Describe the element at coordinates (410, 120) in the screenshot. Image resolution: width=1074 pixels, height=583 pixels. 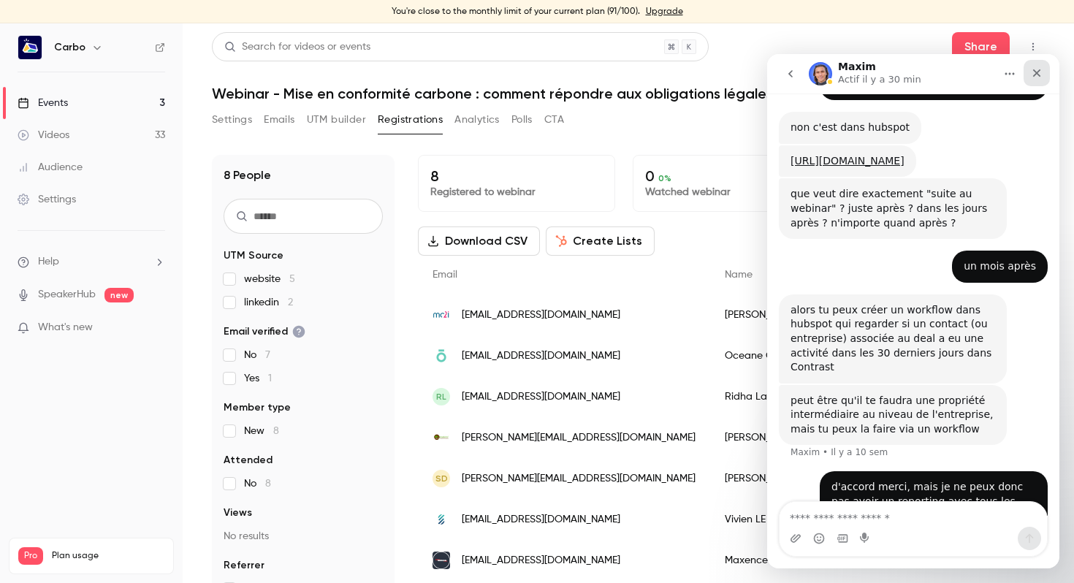
I see `button: Registrations` at that location.